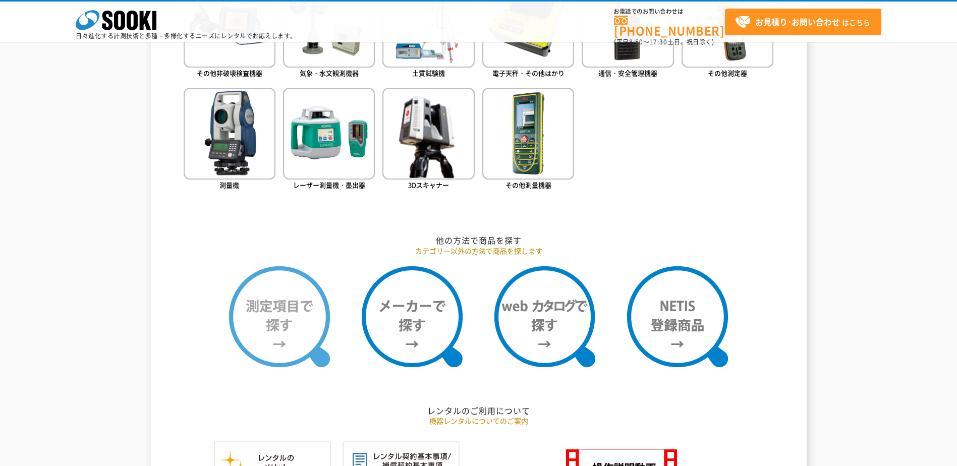 This screenshot has width=957, height=466. What do you see at coordinates (186, 36) in the screenshot?
I see `p: 日々進化する計測技術と多種・多様化するニーズにレンタルでお応えします。` at bounding box center [186, 36].